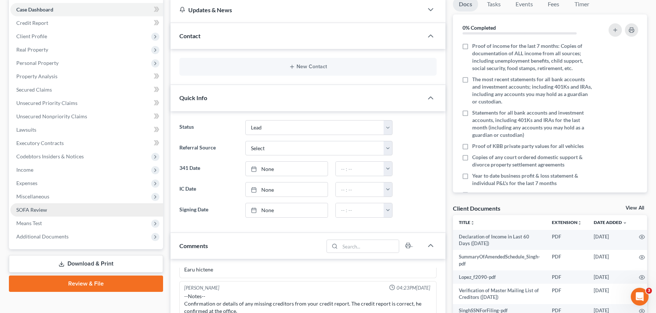 The image size is (656, 313). What do you see at coordinates (635, 208) in the screenshot?
I see `a: View All` at bounding box center [635, 208].